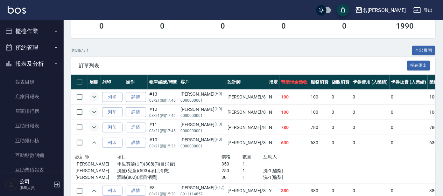 The width and height of the screenshot is (443, 196). What do you see at coordinates (419, 66) in the screenshot?
I see `button: 報表匯出` at bounding box center [419, 66].